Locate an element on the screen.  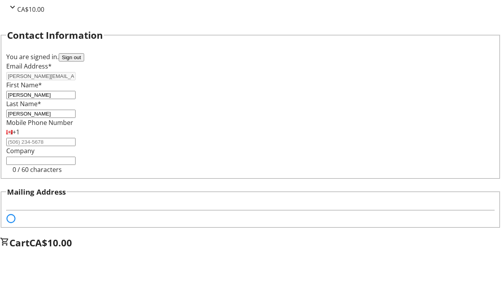
label: Company is located at coordinates (20, 151).